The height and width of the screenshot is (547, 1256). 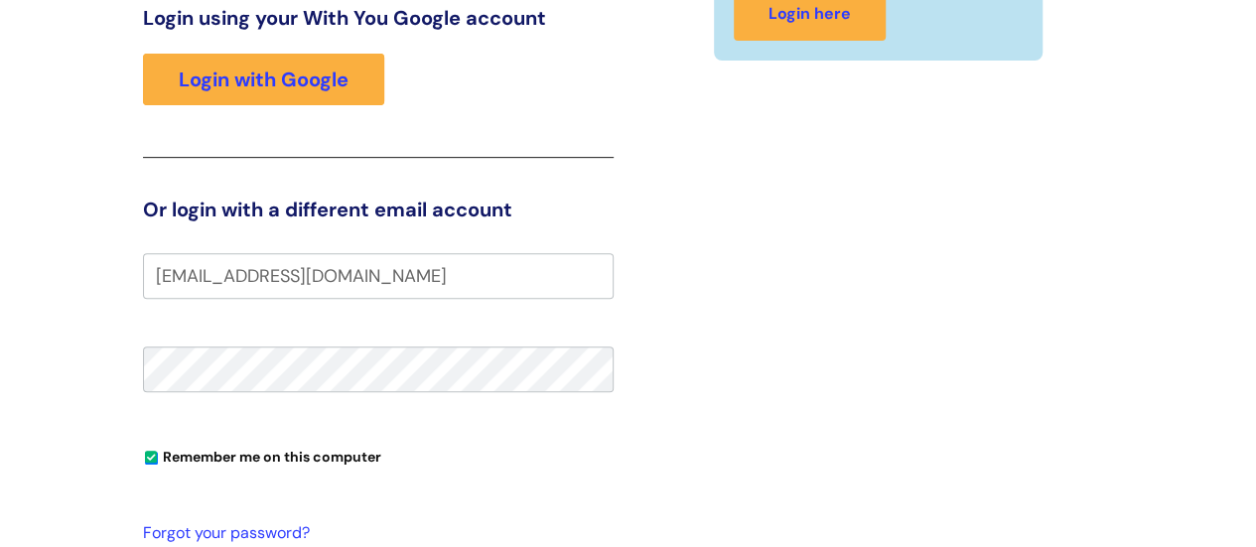 I want to click on div: You can uncheck this option if you're logging in from a shared device, so click(x=378, y=456).